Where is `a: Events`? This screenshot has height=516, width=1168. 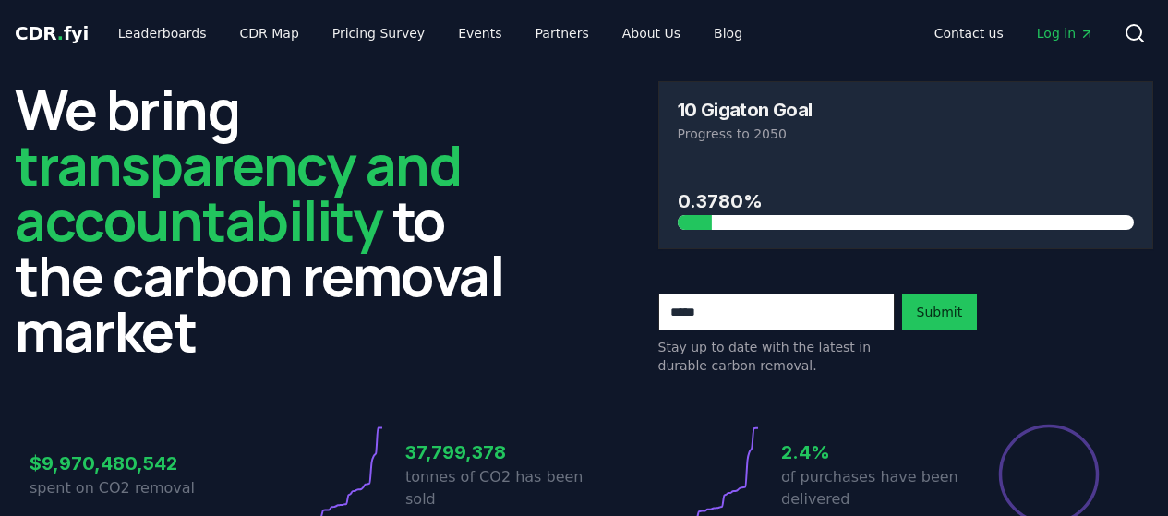 a: Events is located at coordinates (479, 33).